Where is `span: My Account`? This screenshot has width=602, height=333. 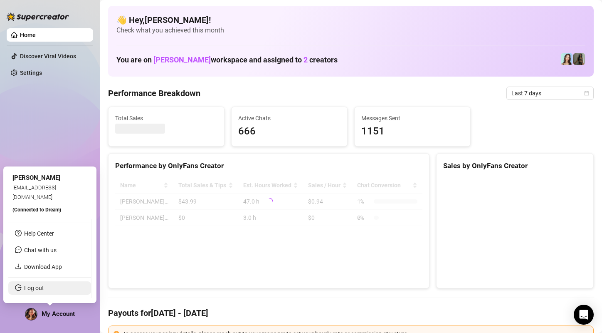 span: My Account is located at coordinates (58, 313).